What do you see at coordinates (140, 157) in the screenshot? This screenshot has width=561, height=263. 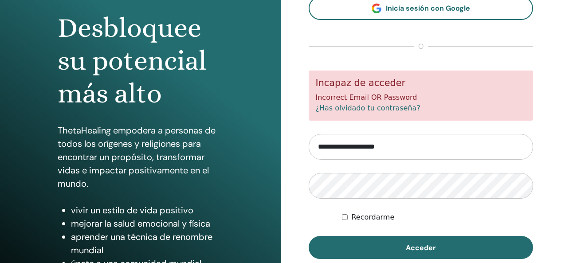 I see `p: ThetaHealing empodera a personas de todos los orígenes y religiones para encontrar un propósito, ...` at bounding box center [140, 157].